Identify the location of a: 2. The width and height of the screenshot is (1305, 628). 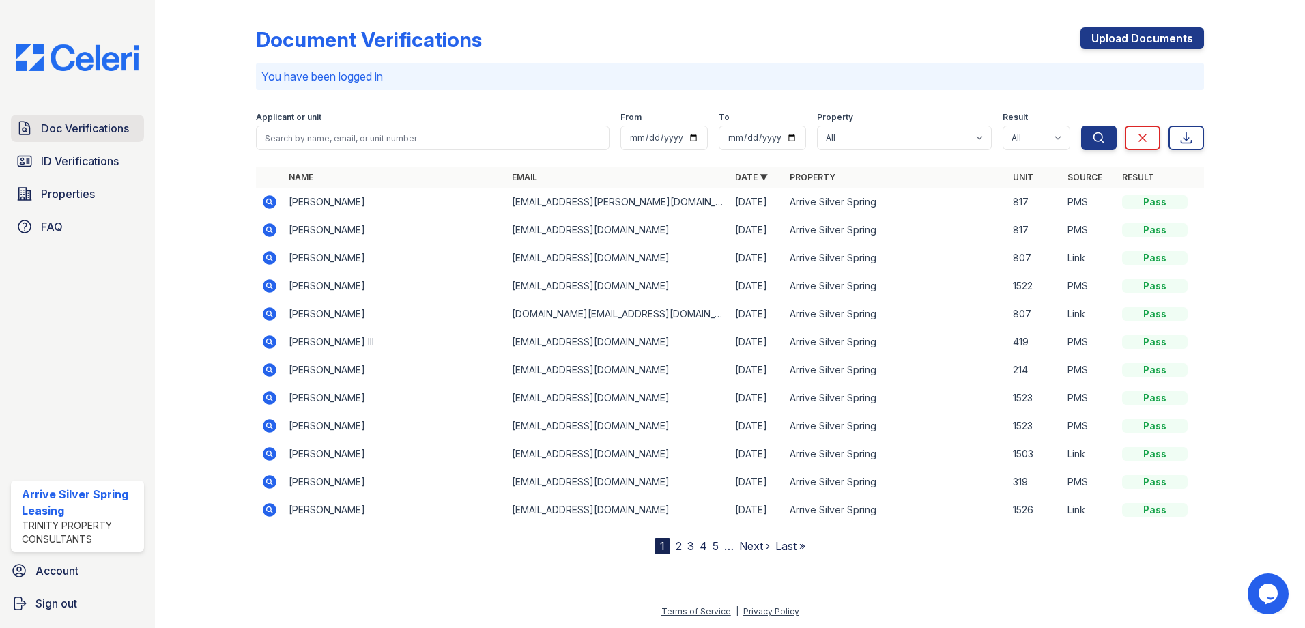
(678, 546).